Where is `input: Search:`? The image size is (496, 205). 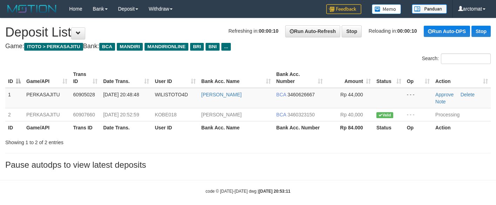
input: Search: is located at coordinates (466, 59).